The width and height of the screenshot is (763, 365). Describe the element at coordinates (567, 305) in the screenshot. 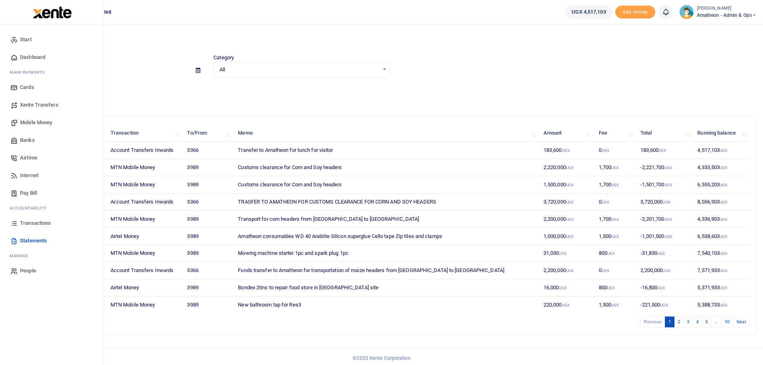

I see `td: 220,000` at that location.